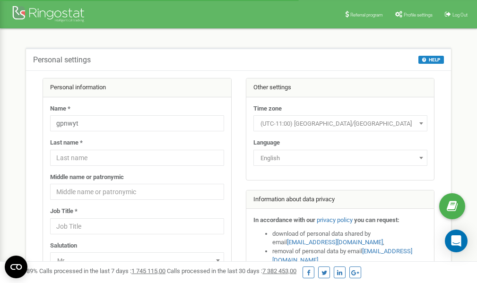 This screenshot has height=283, width=477. What do you see at coordinates (60, 109) in the screenshot?
I see `label: Name *` at bounding box center [60, 109].